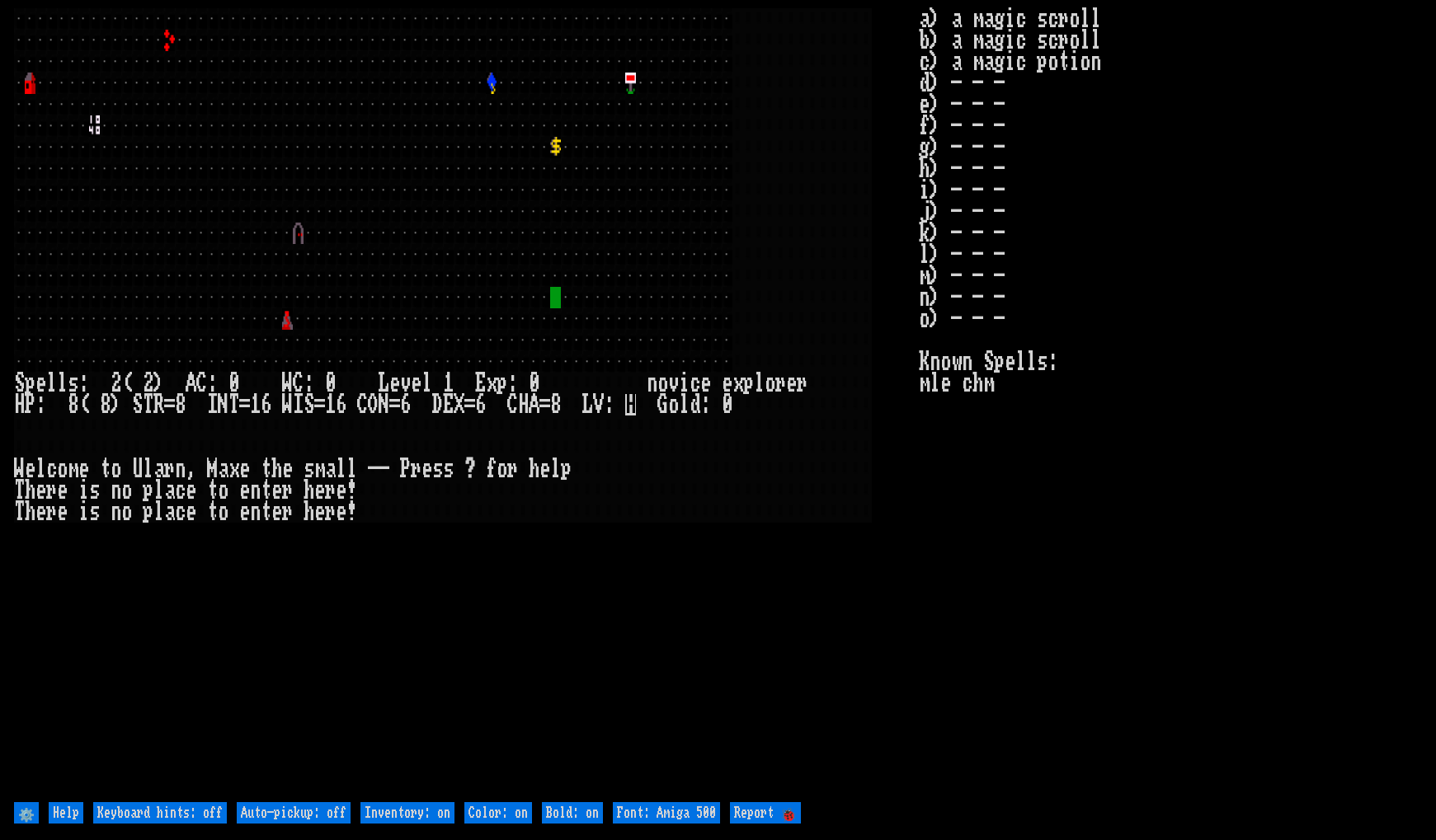  What do you see at coordinates (765, 813) in the screenshot?
I see `input: Report 🐞` at bounding box center [765, 813].